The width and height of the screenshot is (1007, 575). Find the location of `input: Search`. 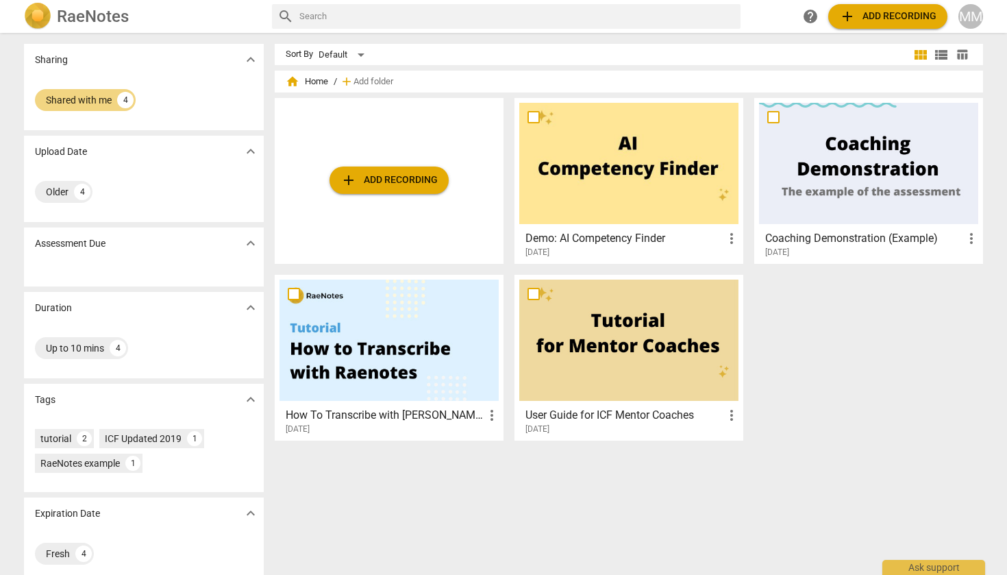

input: Search is located at coordinates (517, 16).